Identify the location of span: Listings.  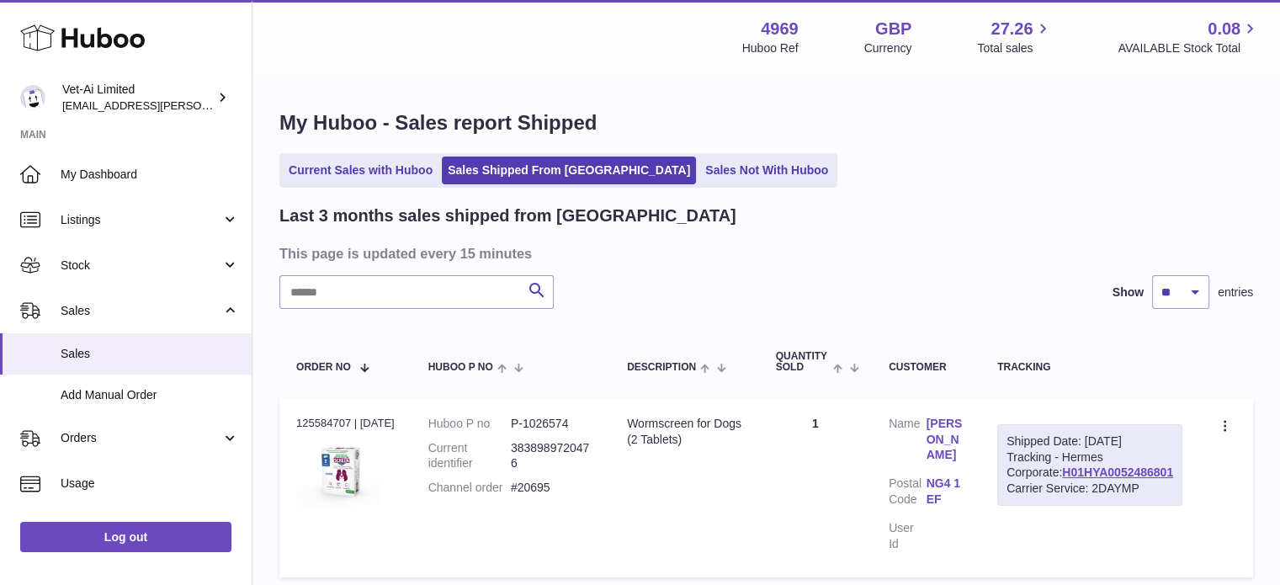
(140, 220).